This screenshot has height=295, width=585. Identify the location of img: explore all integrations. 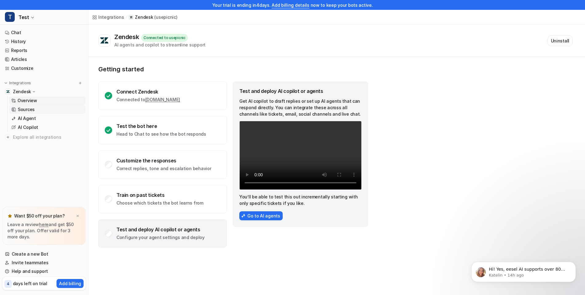
(8, 137).